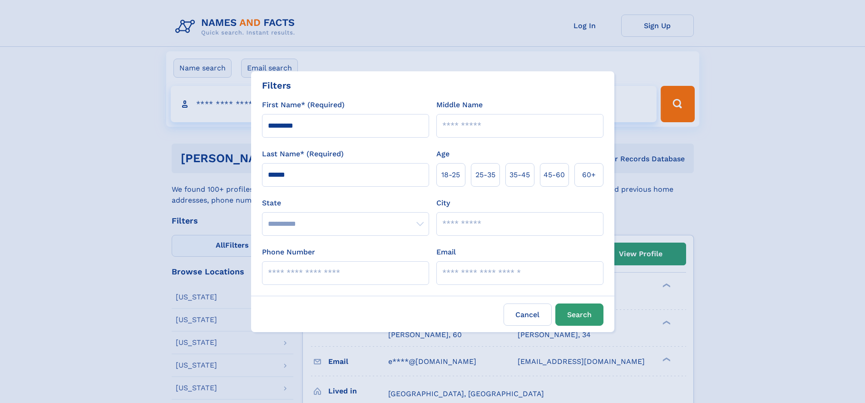 The width and height of the screenshot is (865, 403). I want to click on span: 25‑35, so click(485, 175).